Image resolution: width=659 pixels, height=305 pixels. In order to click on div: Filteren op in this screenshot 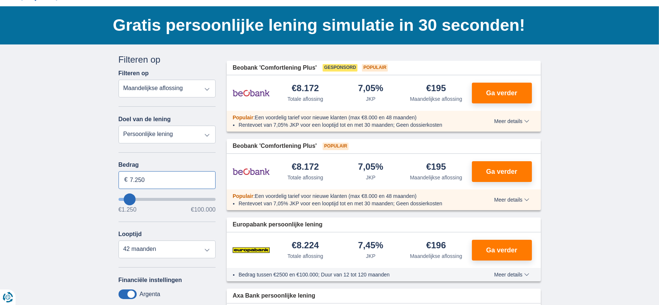, I will do `click(167, 60)`.